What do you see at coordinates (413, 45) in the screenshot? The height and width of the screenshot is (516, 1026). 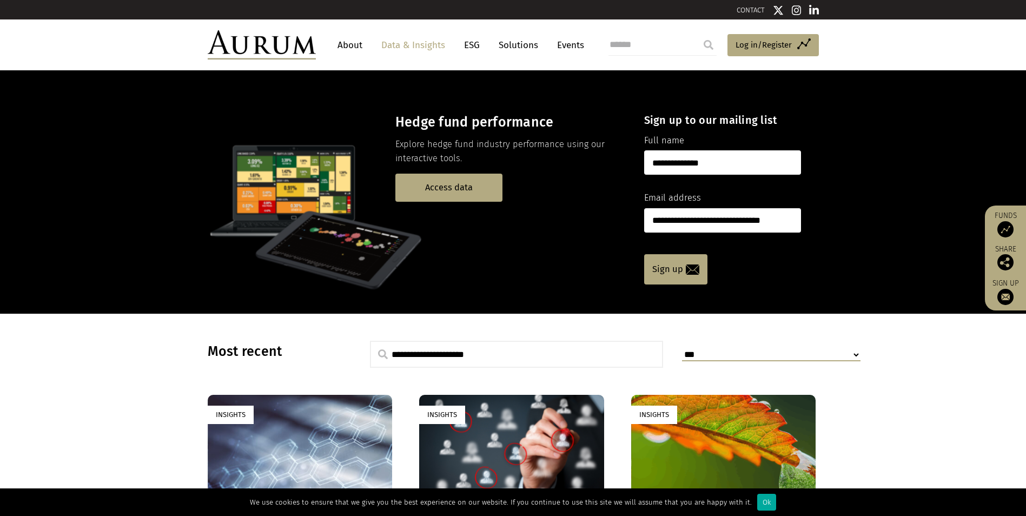 I see `a: Data & Insights` at bounding box center [413, 45].